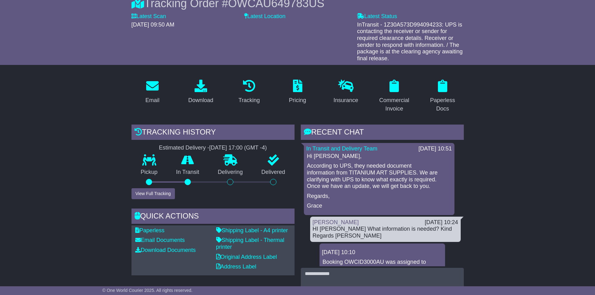 Image resolution: width=595 pixels, height=295 pixels. What do you see at coordinates (377, 17) in the screenshot?
I see `label: Latest Status` at bounding box center [377, 17].